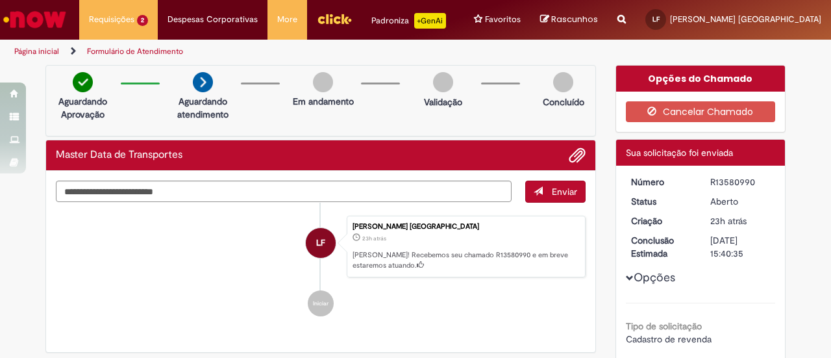  I want to click on dt: Criação, so click(661, 221).